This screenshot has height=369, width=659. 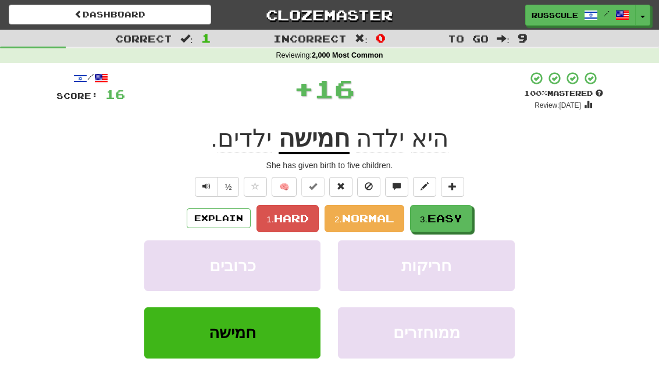 What do you see at coordinates (380, 38) in the screenshot?
I see `span: 0` at bounding box center [380, 38].